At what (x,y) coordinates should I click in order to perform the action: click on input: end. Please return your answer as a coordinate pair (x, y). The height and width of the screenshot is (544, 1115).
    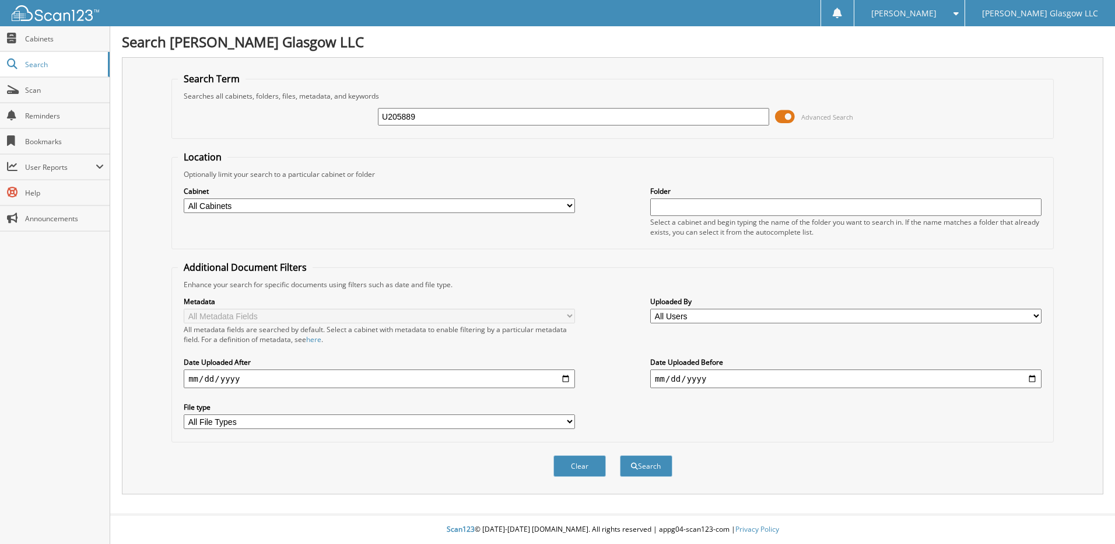
    Looking at the image, I should click on (846, 379).